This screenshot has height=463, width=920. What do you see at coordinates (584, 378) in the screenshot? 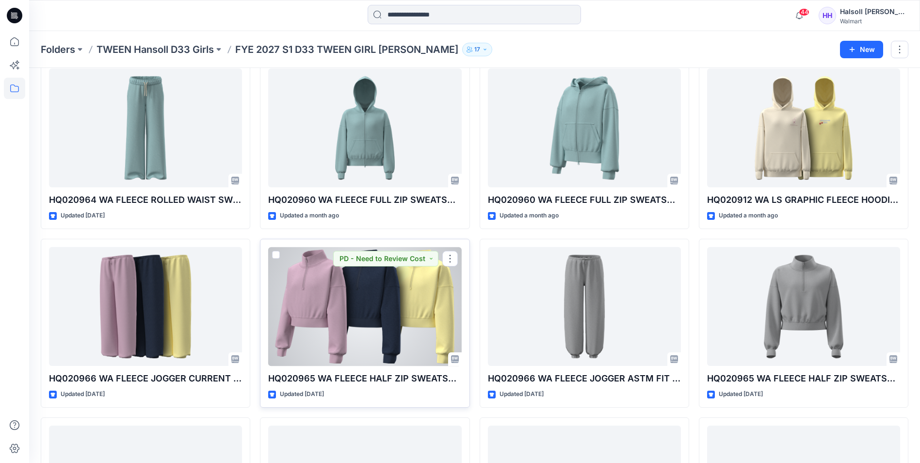
I see `p: HQ020966 WA FLEECE JOGGER ASTM FIT L(10/12)` at bounding box center [584, 378].